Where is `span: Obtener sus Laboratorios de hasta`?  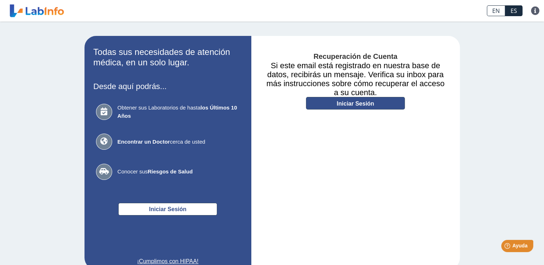
span: Obtener sus Laboratorios de hasta is located at coordinates (179, 112).